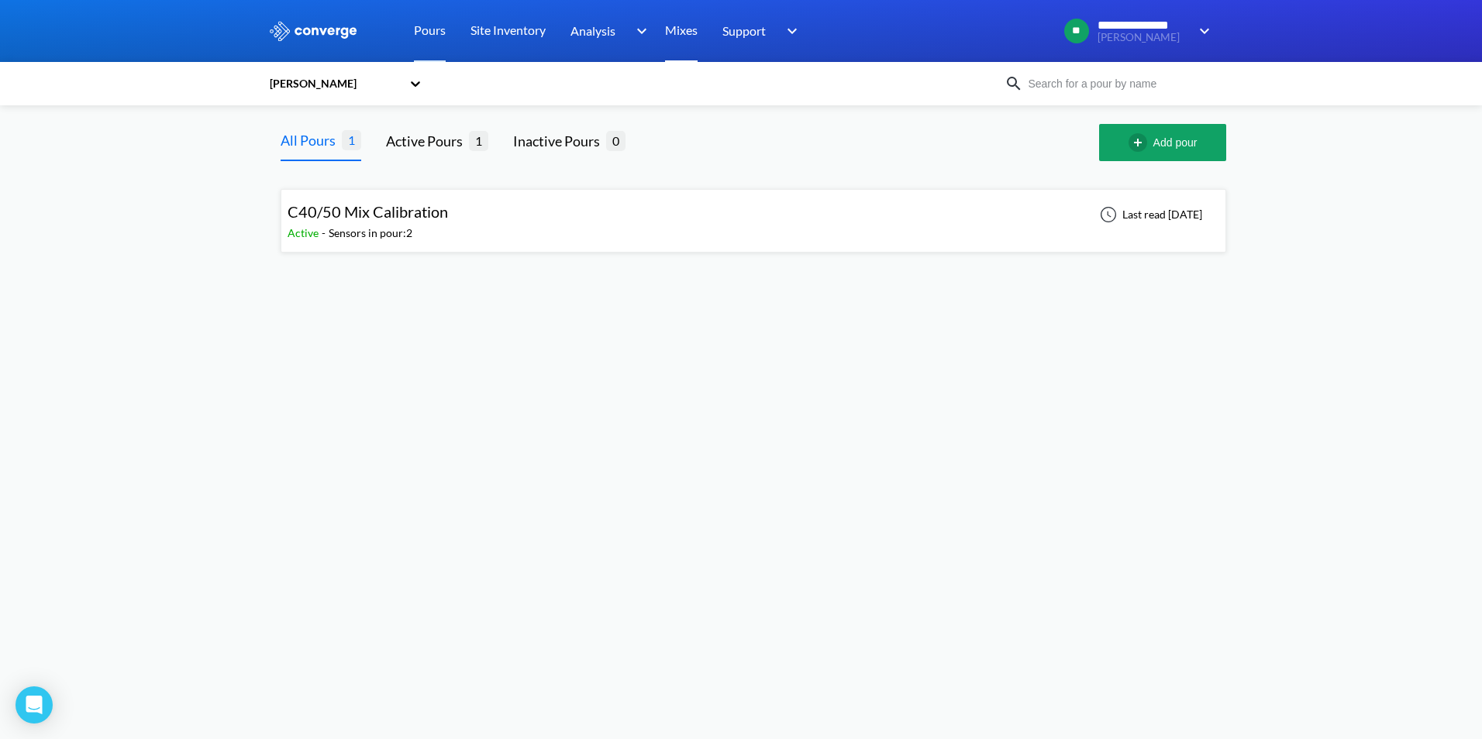  What do you see at coordinates (367, 212) in the screenshot?
I see `span: C40/50 Mix Calibration` at bounding box center [367, 212].